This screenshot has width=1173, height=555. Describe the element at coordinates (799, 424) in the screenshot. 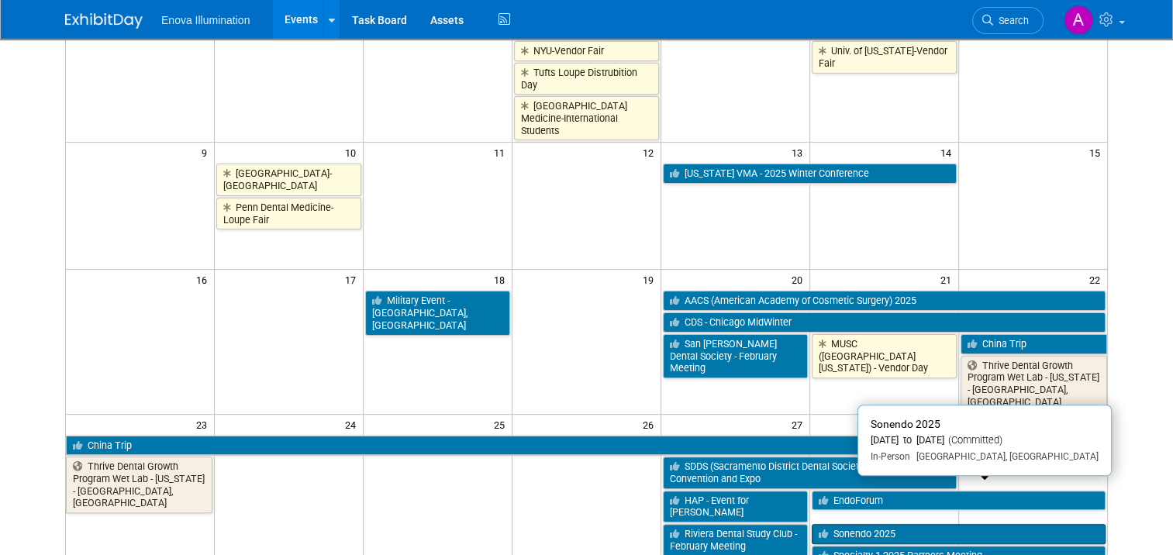

I see `span: 27` at that location.